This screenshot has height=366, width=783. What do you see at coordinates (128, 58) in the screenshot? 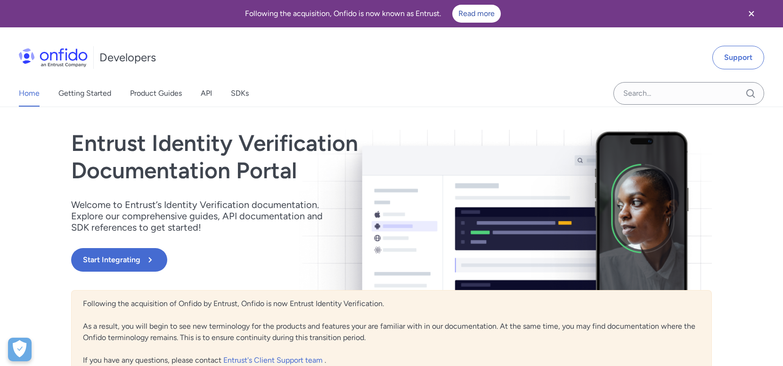
I see `h1: Developers` at bounding box center [128, 58].